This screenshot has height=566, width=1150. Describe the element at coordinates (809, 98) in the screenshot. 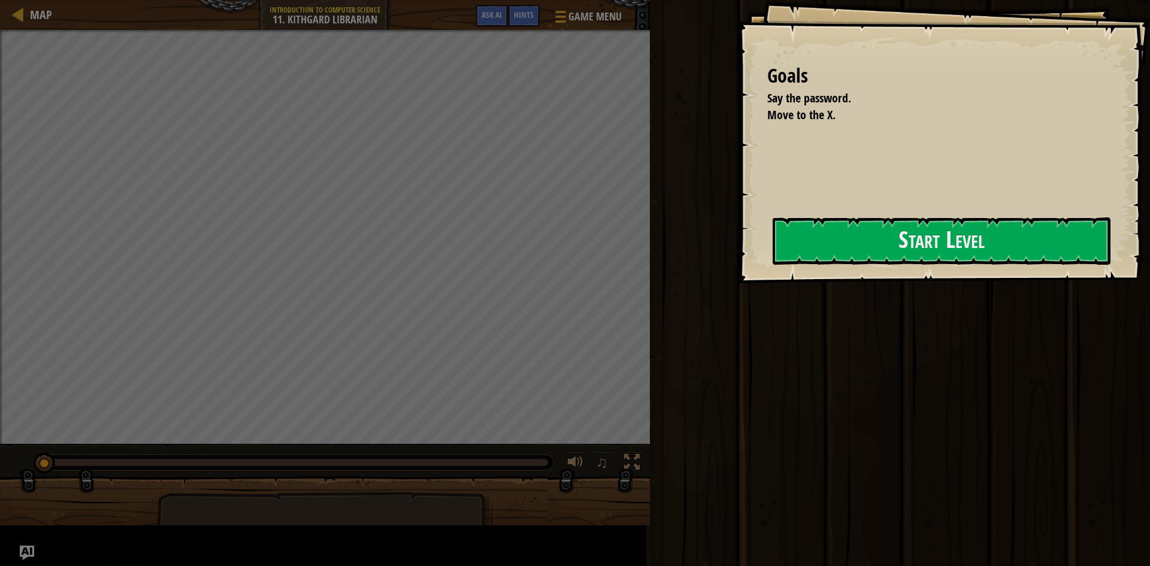

I see `span: Say the password.` at that location.